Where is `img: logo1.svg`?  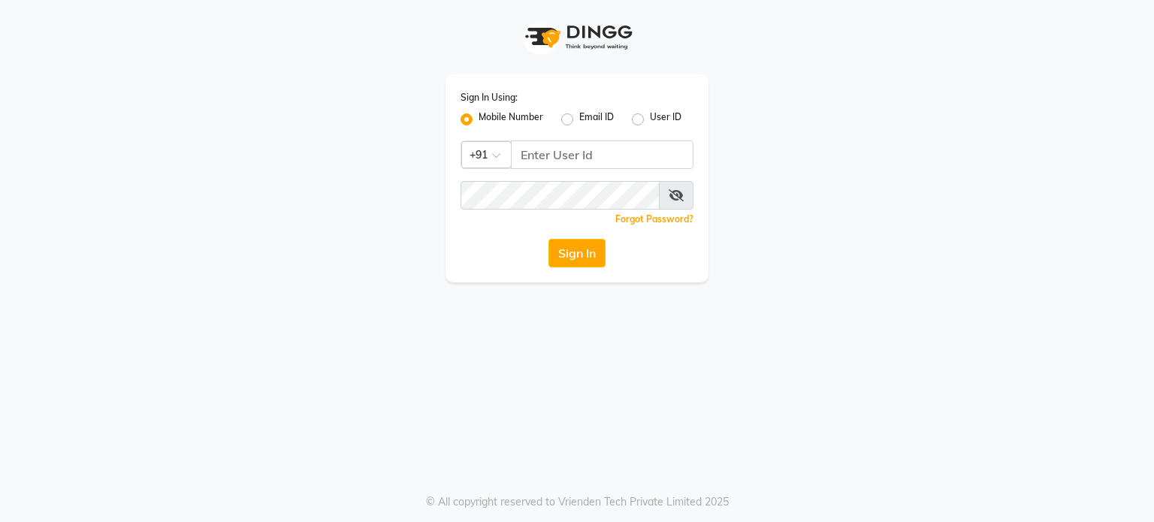 img: logo1.svg is located at coordinates (577, 37).